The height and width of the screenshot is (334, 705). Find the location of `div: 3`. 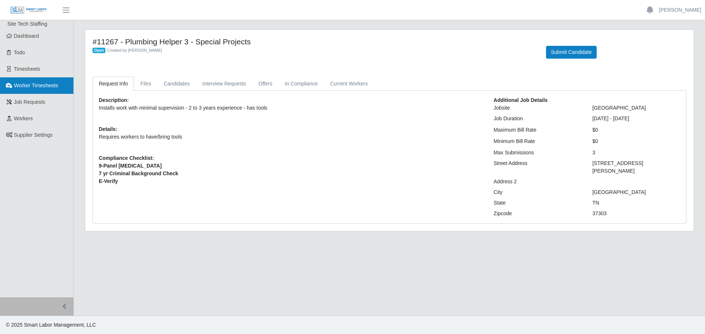

div: 3 is located at coordinates (636, 153).